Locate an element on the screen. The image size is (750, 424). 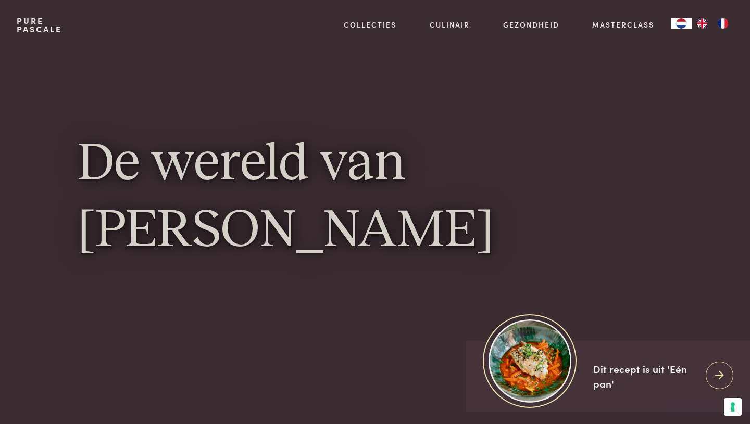
a: Culinair is located at coordinates (449, 24).